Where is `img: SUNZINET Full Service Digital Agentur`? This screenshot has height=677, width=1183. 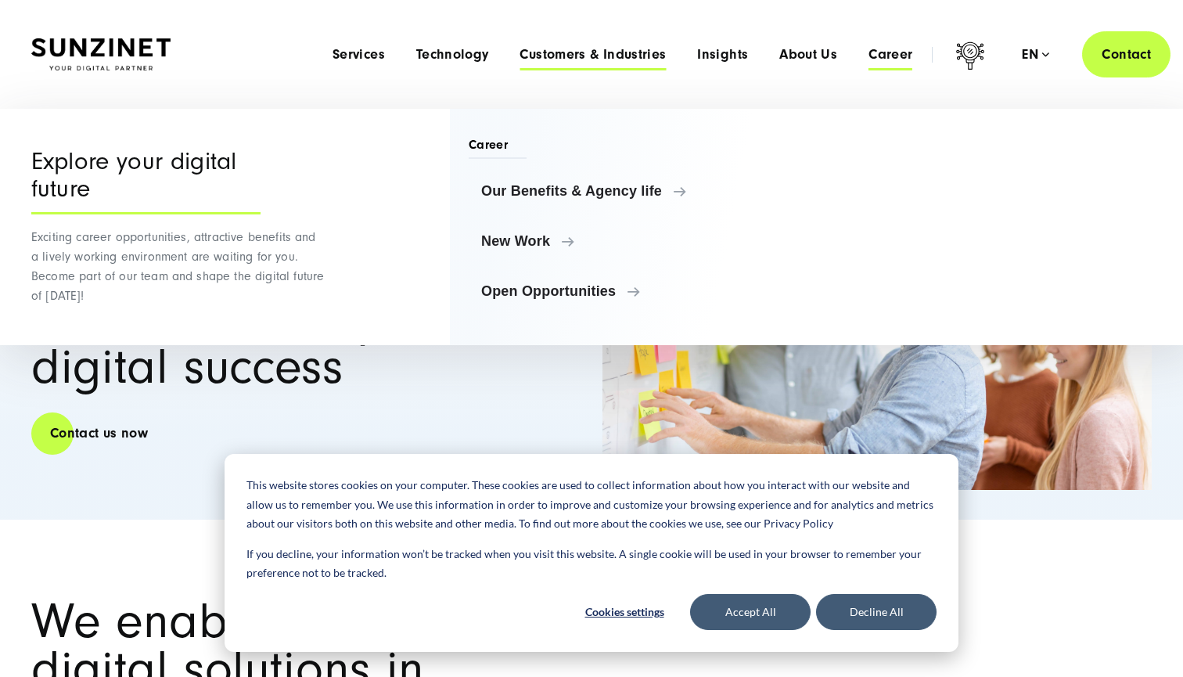 img: SUNZINET Full Service Digital Agentur is located at coordinates (101, 55).